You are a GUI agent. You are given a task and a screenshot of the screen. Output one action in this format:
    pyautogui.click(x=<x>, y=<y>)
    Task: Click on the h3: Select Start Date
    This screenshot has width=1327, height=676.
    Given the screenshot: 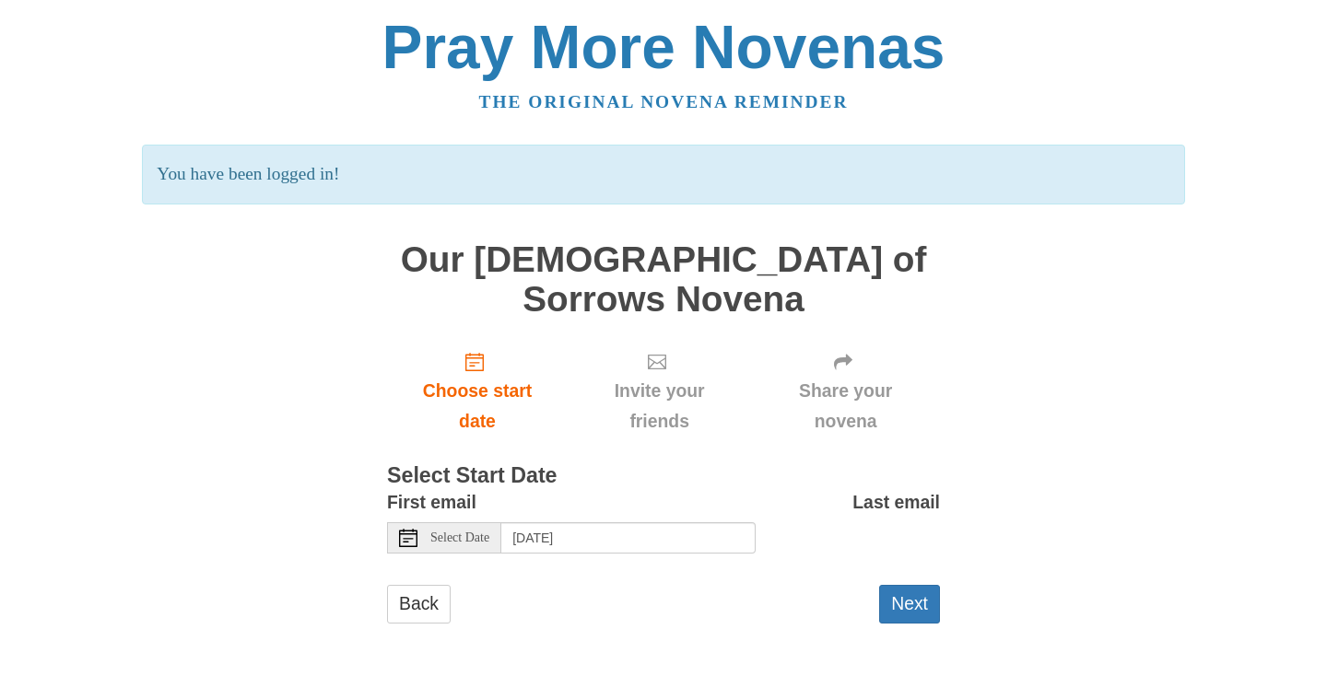 What is the action you would take?
    pyautogui.click(x=663, y=476)
    